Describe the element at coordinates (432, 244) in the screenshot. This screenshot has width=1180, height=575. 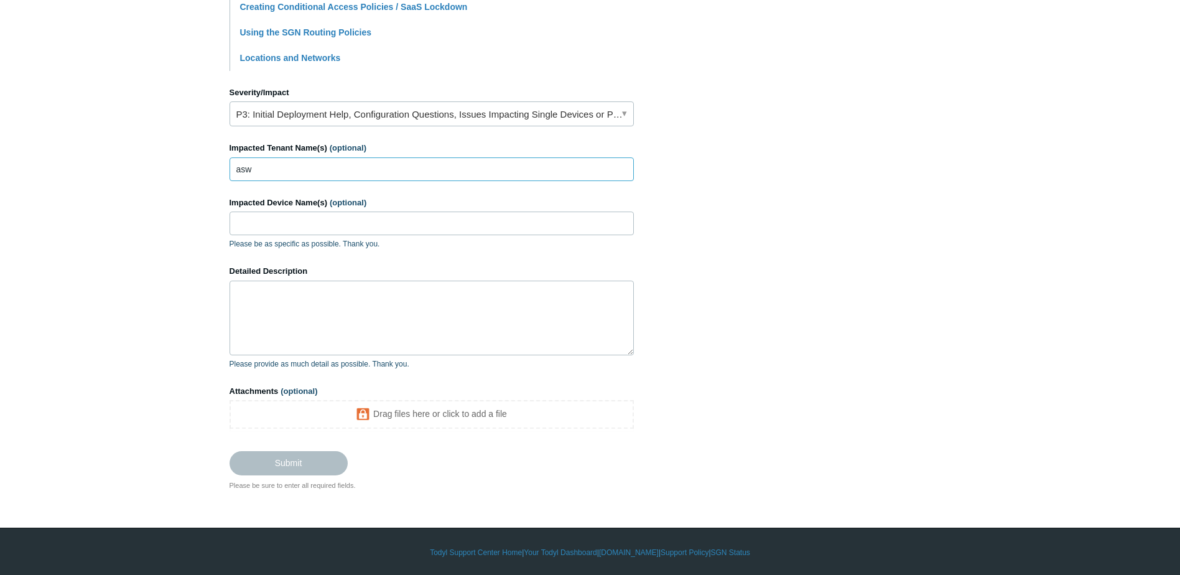
I see `p: Please be as specific as possible. Thank you.` at that location.